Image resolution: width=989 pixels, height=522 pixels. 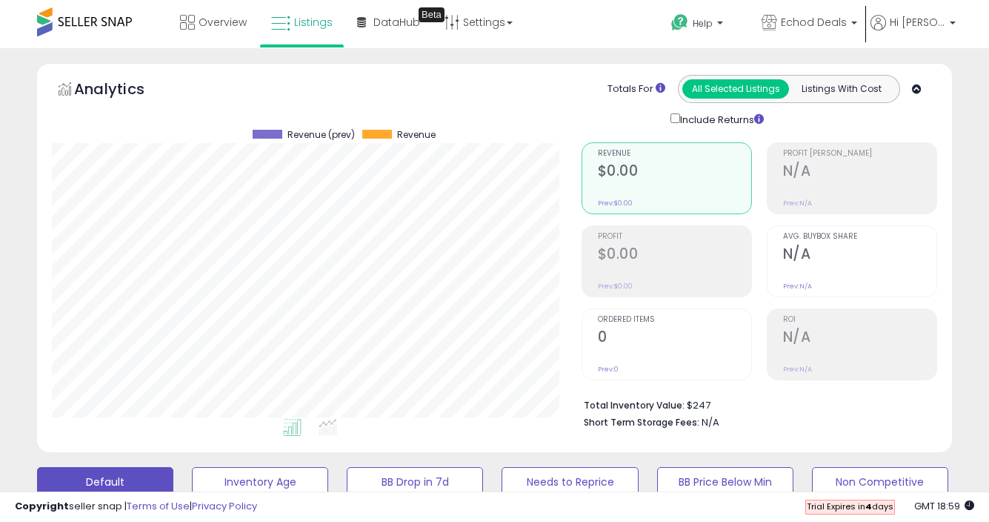 I want to click on span: Overview, so click(x=222, y=22).